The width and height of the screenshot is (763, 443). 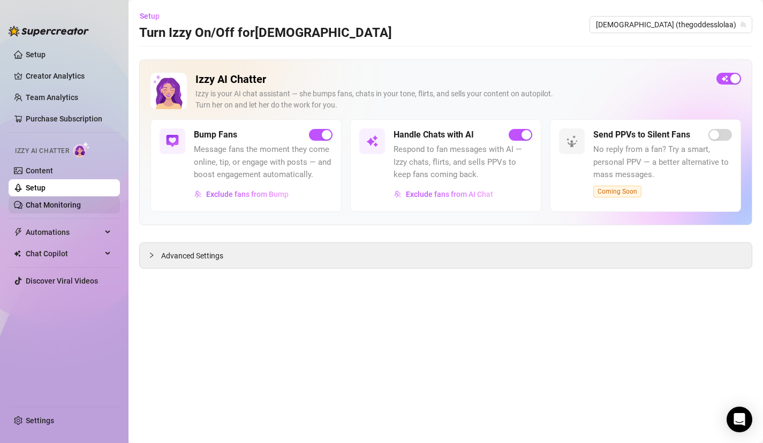 I want to click on span: No reply from a fan? Try a smart, personal PPV — a better alternative to mass messages., so click(x=662, y=162).